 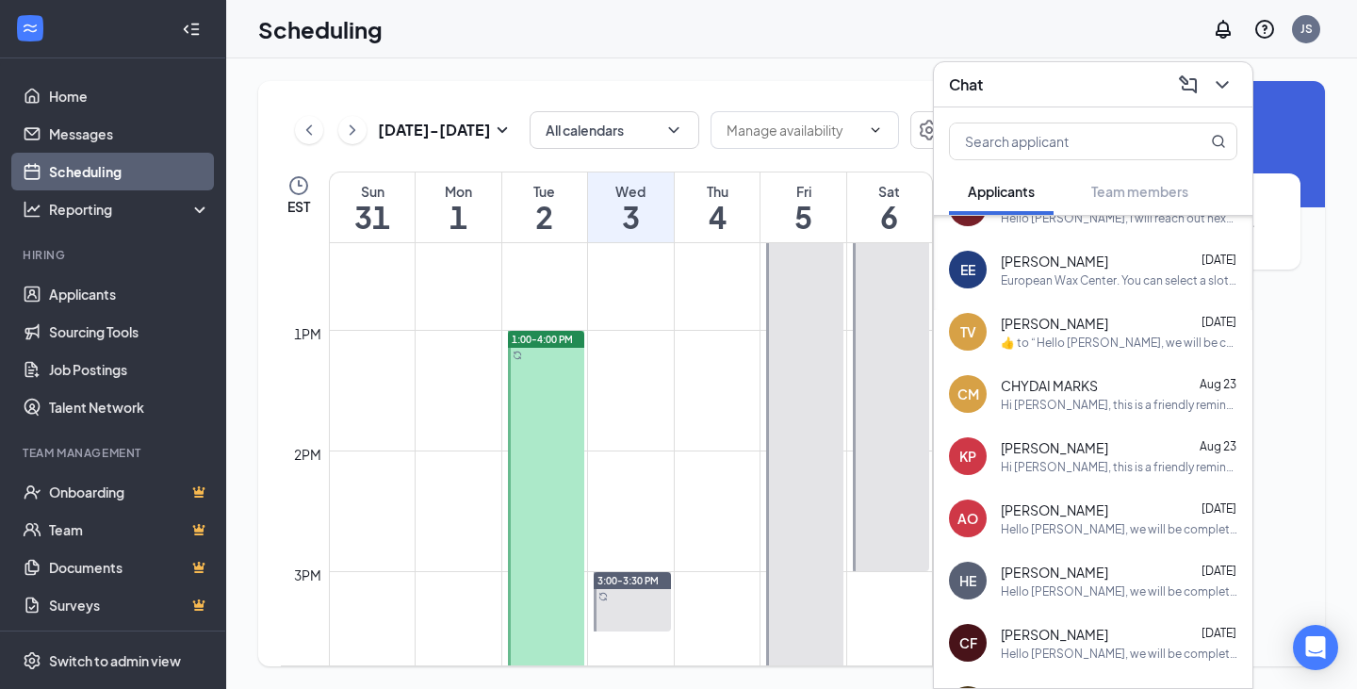 What do you see at coordinates (129, 294) in the screenshot?
I see `a: Applicants` at bounding box center [129, 294].